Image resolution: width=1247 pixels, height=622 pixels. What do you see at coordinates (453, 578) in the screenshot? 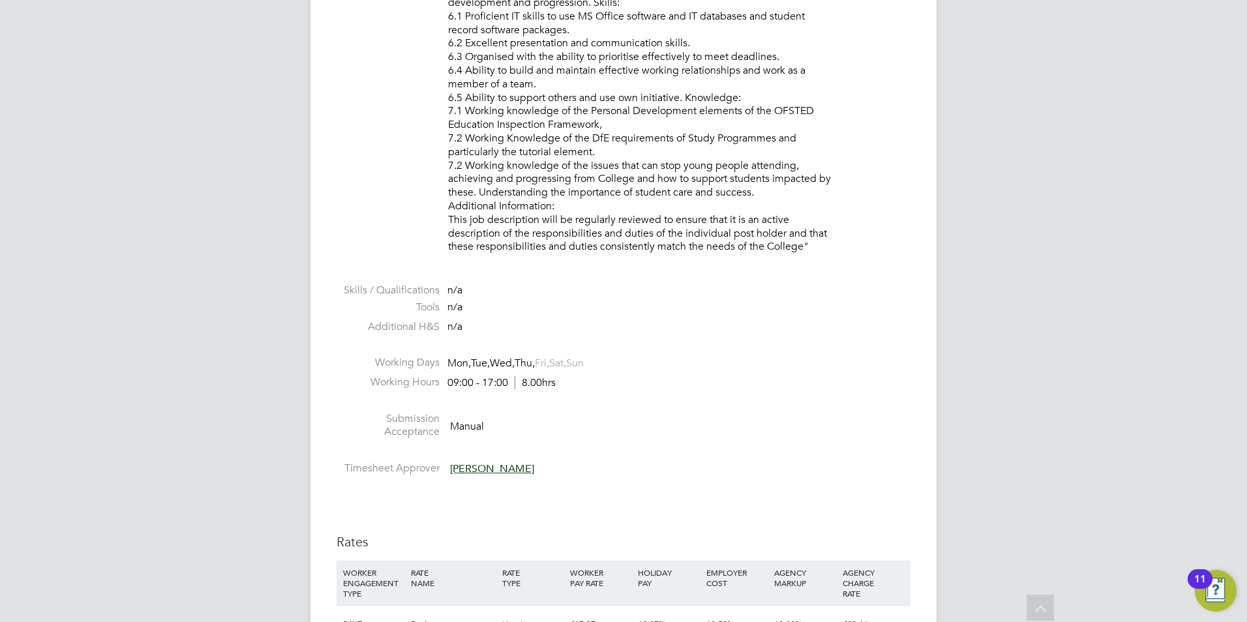
I see `div: RATE NAME` at bounding box center [453, 578].